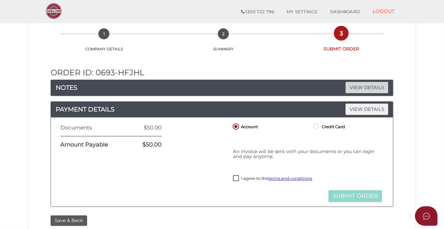 The width and height of the screenshot is (444, 229). I want to click on button: Submit Order, so click(355, 196).